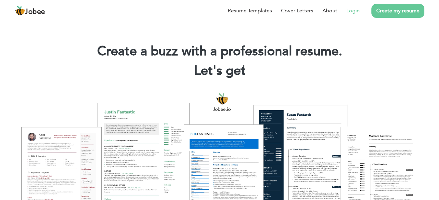  What do you see at coordinates (250, 11) in the screenshot?
I see `a: Resume Templates` at bounding box center [250, 11].